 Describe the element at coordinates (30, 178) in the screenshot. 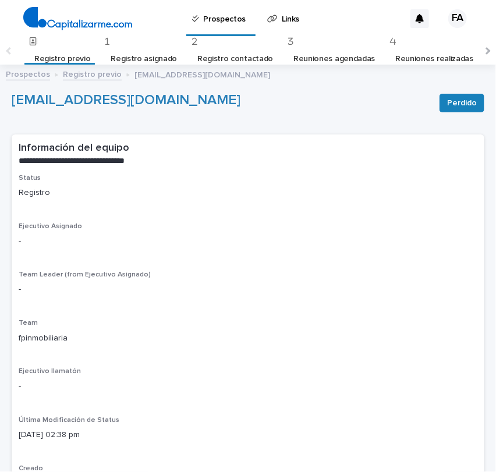

I see `span: Status` at that location.